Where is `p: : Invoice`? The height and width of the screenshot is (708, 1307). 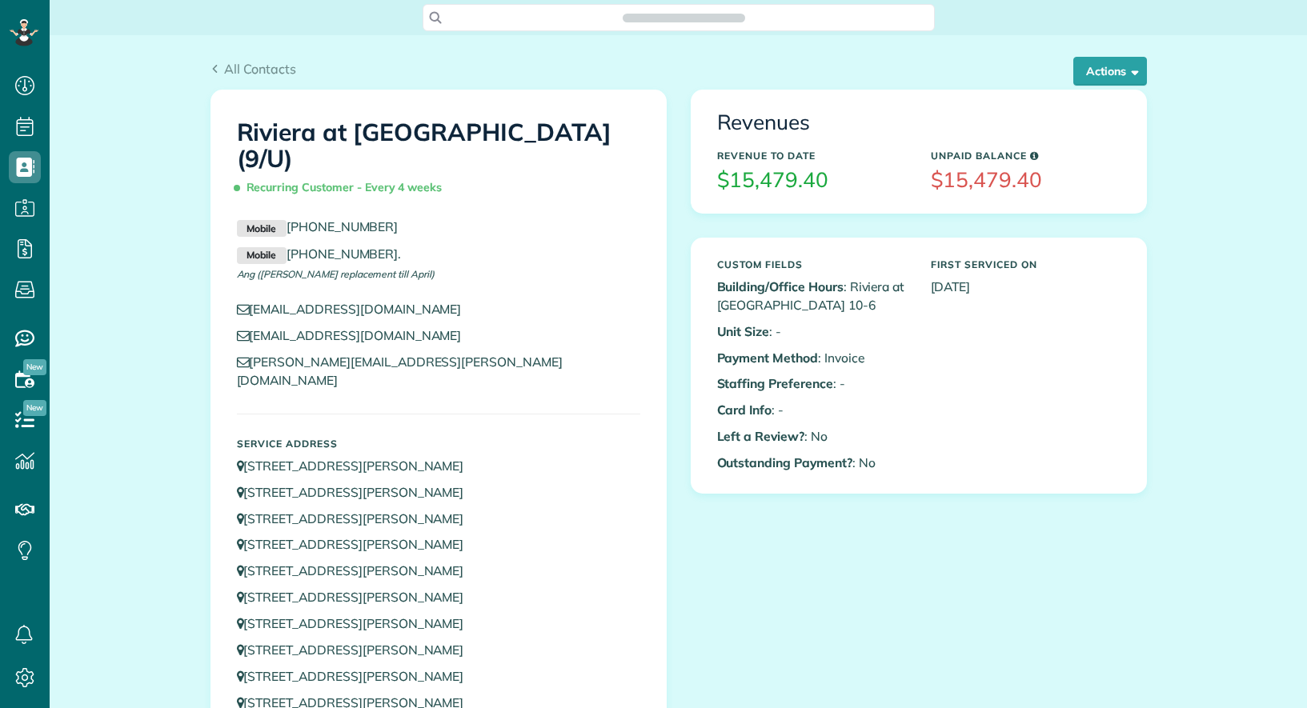 p: : Invoice is located at coordinates (811, 358).